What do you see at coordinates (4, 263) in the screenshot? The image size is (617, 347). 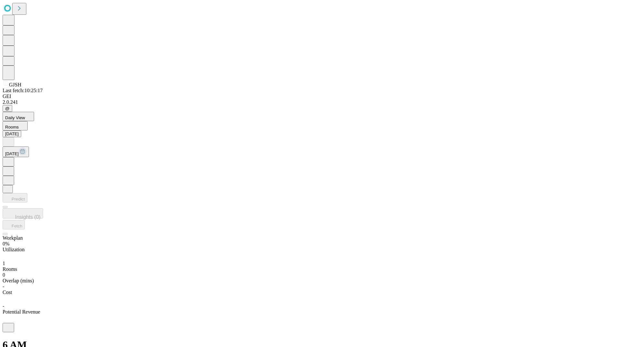 I see `span: 1` at bounding box center [4, 263].